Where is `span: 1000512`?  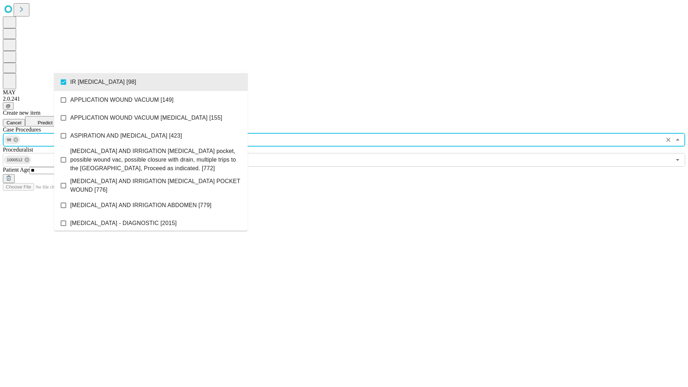
span: 1000512 is located at coordinates (15, 160).